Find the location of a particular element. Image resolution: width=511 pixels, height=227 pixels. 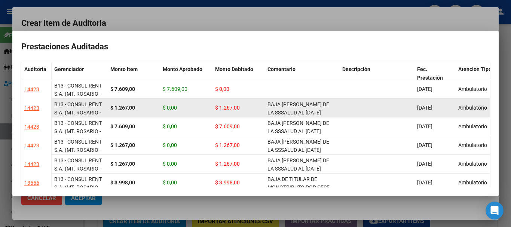

datatable-header-cell: Comentario is located at coordinates (302, 77).